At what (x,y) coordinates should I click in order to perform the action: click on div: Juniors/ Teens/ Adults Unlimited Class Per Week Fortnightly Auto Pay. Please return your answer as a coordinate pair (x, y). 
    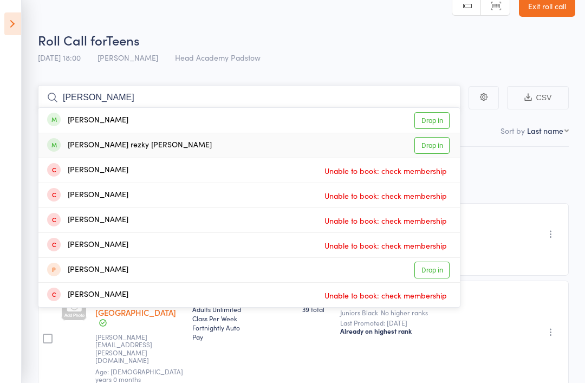
    Looking at the image, I should click on (222, 318).